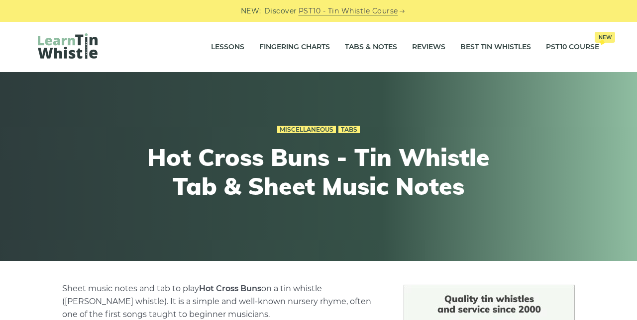 The width and height of the screenshot is (637, 320). Describe the element at coordinates (306, 130) in the screenshot. I see `a: Miscellaneous` at that location.